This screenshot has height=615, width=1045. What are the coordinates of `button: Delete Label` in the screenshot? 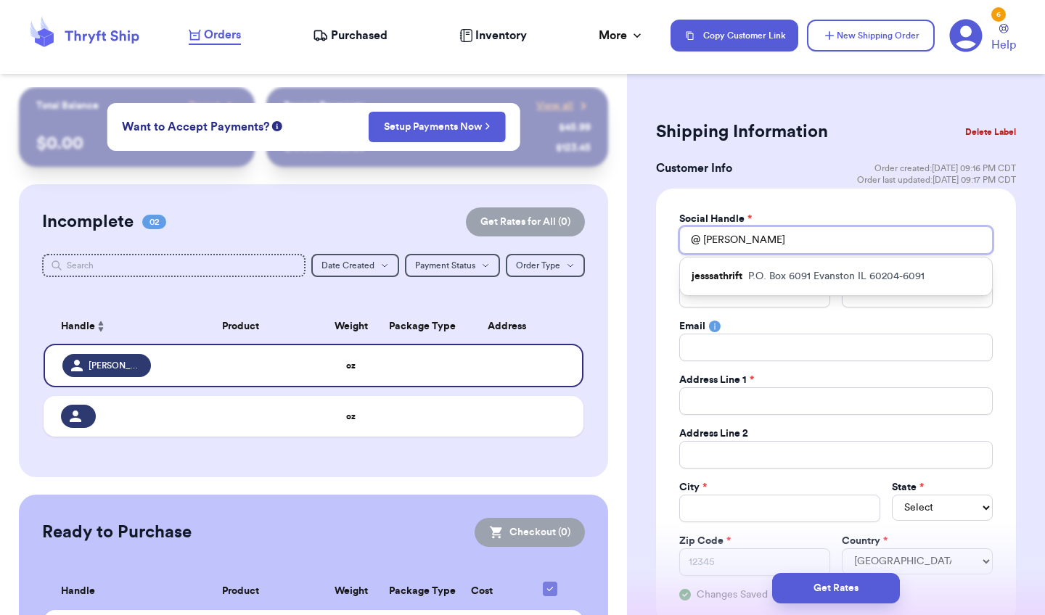 It's located at (991, 132).